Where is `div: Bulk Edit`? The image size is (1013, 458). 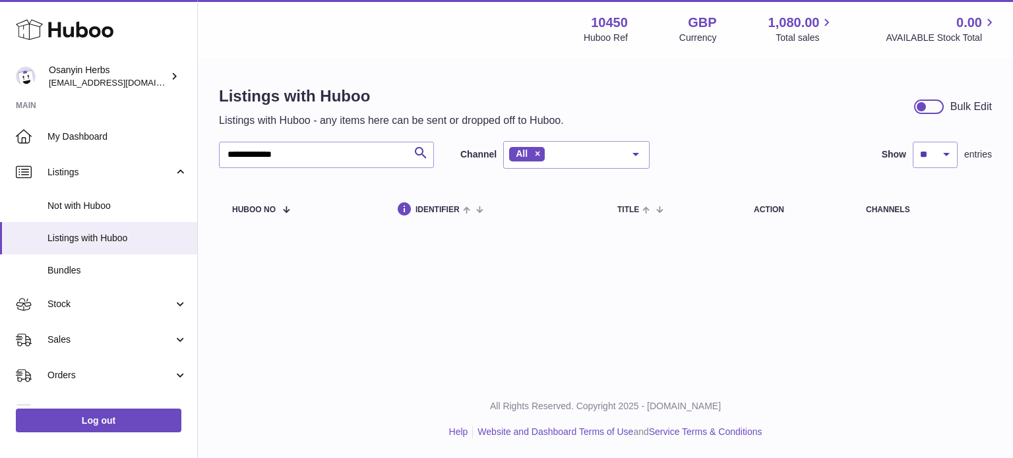 div: Bulk Edit is located at coordinates (971, 107).